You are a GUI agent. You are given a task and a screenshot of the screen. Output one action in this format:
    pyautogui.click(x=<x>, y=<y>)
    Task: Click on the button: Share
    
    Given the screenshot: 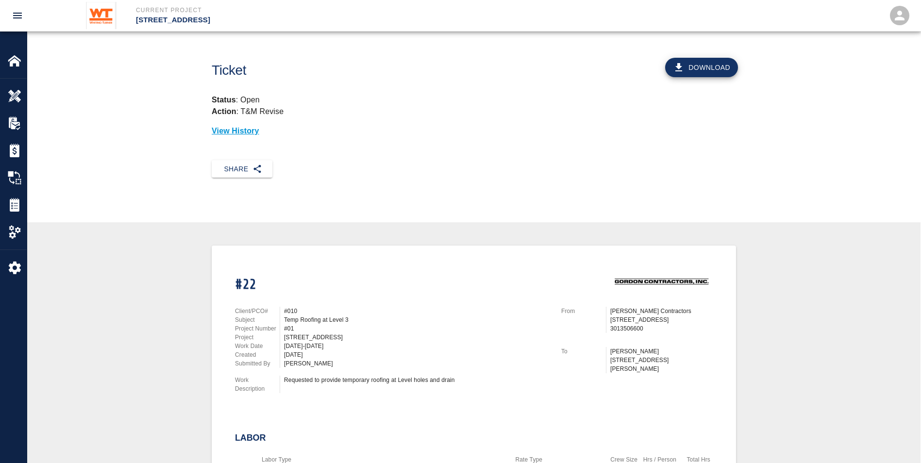 What is the action you would take?
    pyautogui.click(x=242, y=169)
    